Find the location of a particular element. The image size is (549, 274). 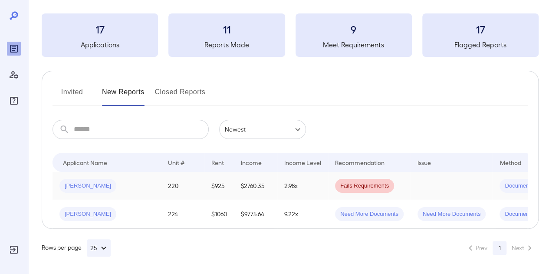

td: 9.22x is located at coordinates (302, 214).